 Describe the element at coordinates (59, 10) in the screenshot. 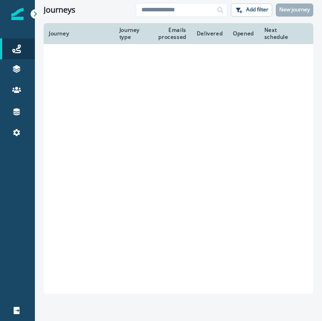

I see `h1: Journeys` at that location.